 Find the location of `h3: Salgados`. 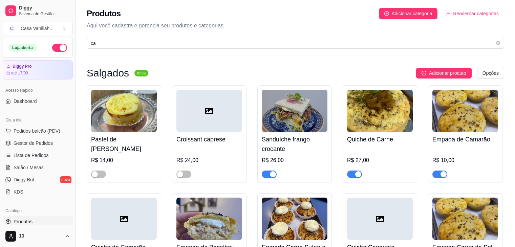

h3: Salgados is located at coordinates (108, 73).